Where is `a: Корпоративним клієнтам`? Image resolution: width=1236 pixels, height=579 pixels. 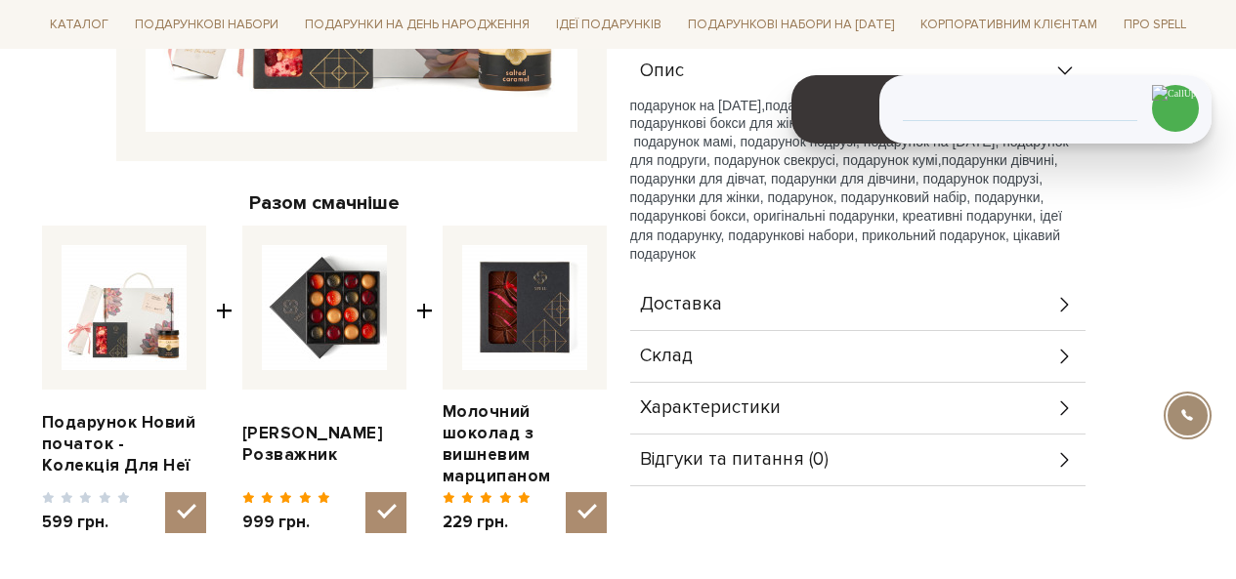
a: Корпоративним клієнтам is located at coordinates (1008, 24).